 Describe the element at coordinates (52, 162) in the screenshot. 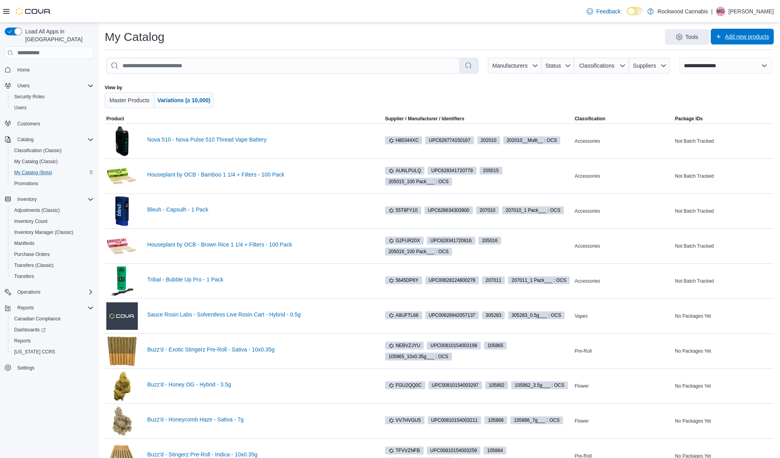

I see `button: My Catalog (Classic)` at that location.